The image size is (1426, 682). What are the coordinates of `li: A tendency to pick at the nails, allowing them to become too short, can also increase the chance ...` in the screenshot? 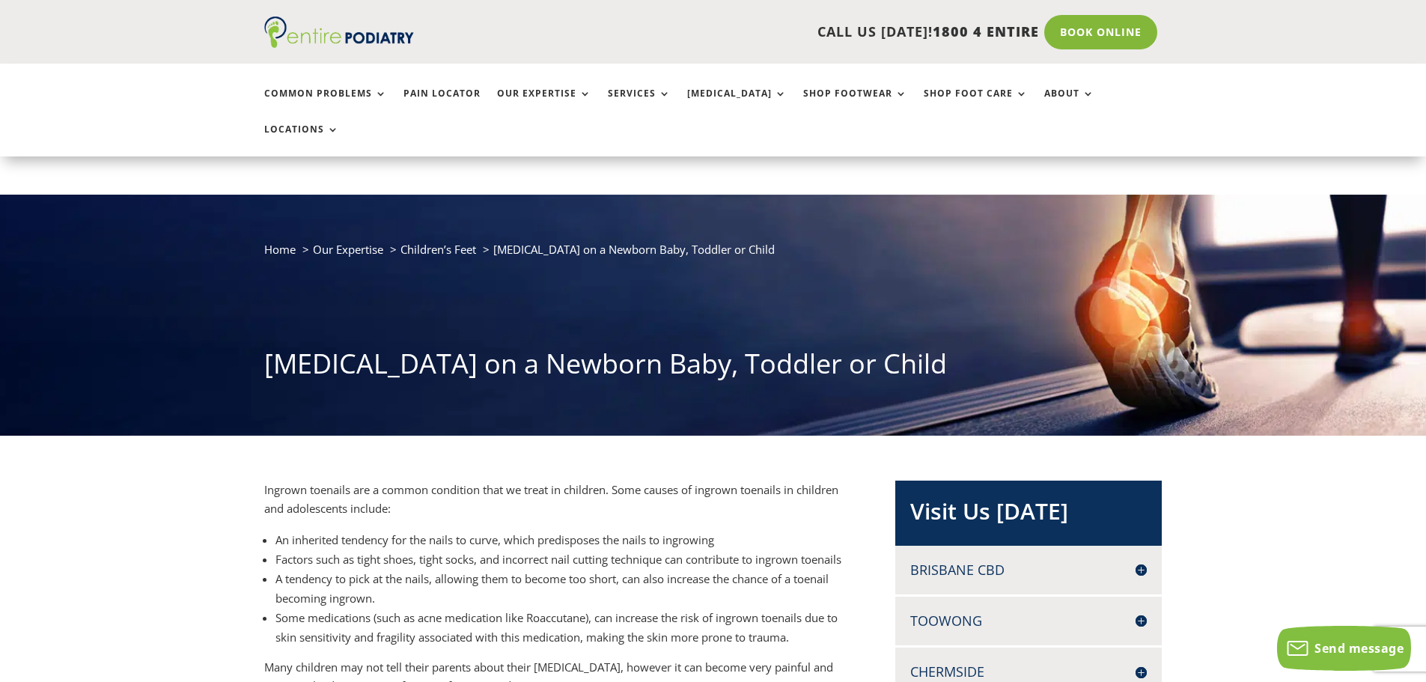 It's located at (561, 589).